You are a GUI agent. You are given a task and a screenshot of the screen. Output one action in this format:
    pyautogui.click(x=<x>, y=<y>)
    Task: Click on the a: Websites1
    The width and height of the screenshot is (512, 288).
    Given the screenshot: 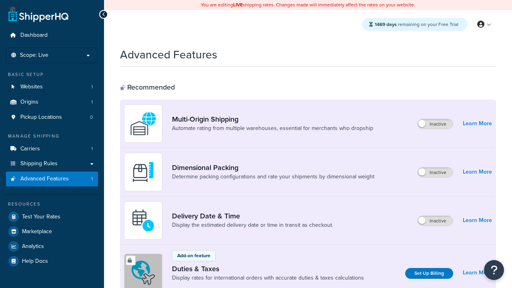 What is the action you would take?
    pyautogui.click(x=52, y=87)
    